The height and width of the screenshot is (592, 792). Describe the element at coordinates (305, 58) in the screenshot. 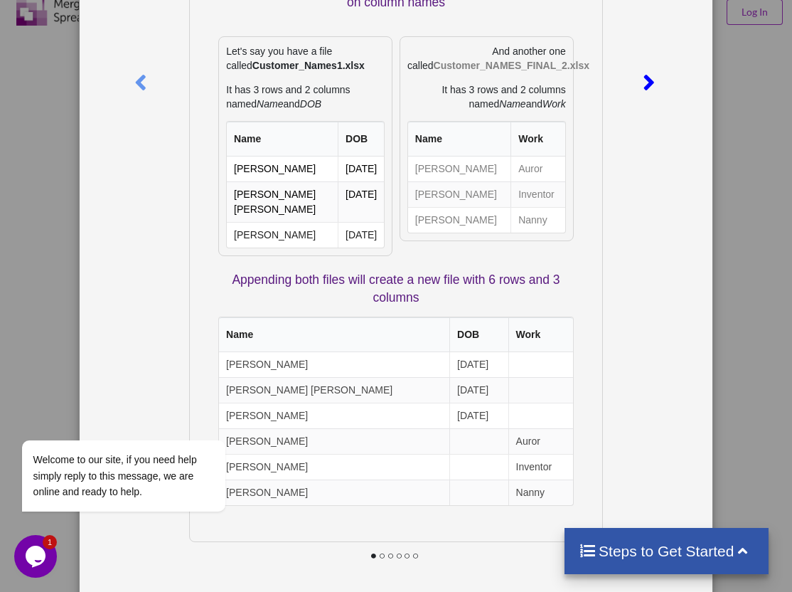

I see `p: Let's say you have a file called` at that location.